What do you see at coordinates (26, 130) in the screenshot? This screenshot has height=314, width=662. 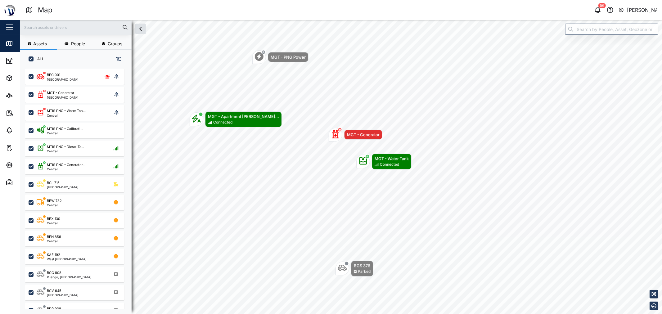 I see `div: Alarms` at bounding box center [26, 130].